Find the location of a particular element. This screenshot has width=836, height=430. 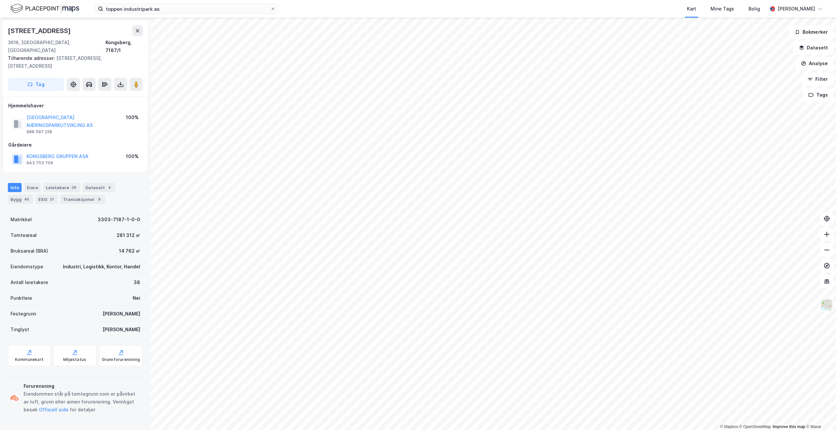

div: Eiendommen står på tomtegrunn som er påvirket av luft, grunn eller annen forurensning. Vennligst ... is located at coordinates (82, 402).